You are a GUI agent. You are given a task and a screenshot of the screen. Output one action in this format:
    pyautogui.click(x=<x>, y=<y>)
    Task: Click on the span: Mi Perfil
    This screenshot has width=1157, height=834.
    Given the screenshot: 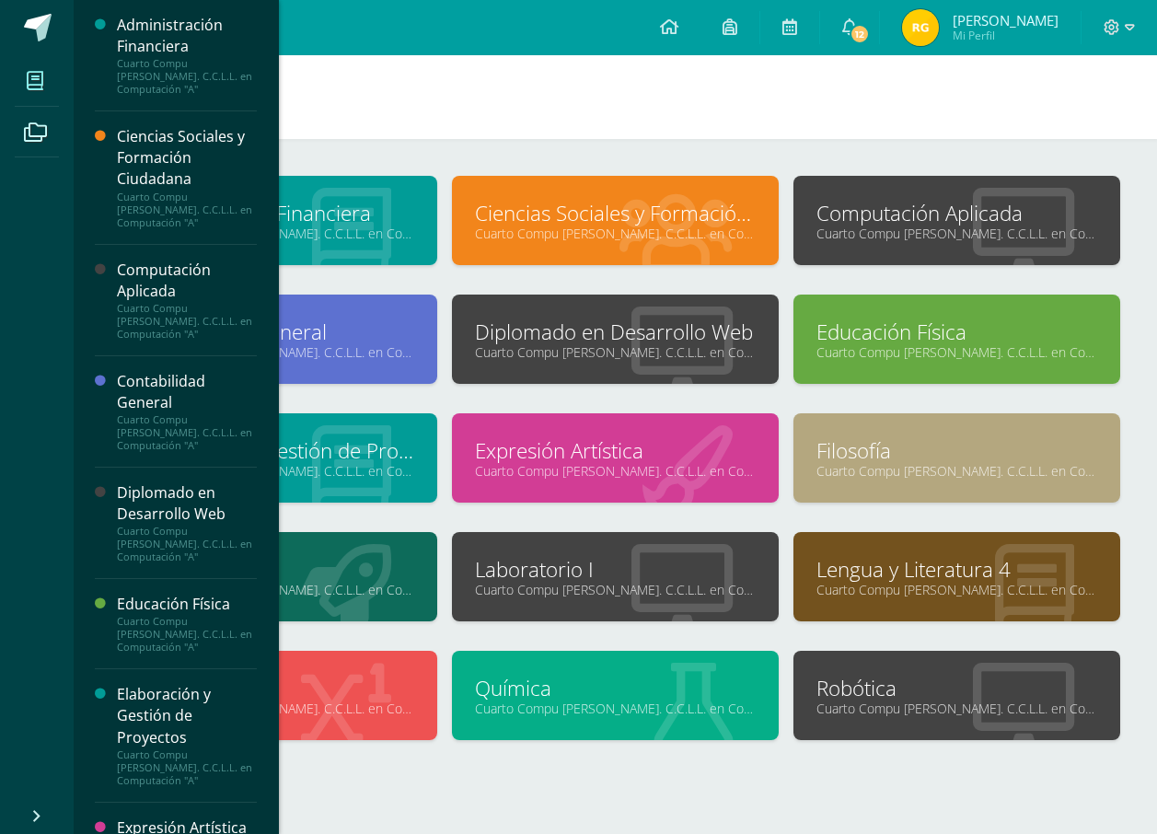 What is the action you would take?
    pyautogui.click(x=1005, y=35)
    